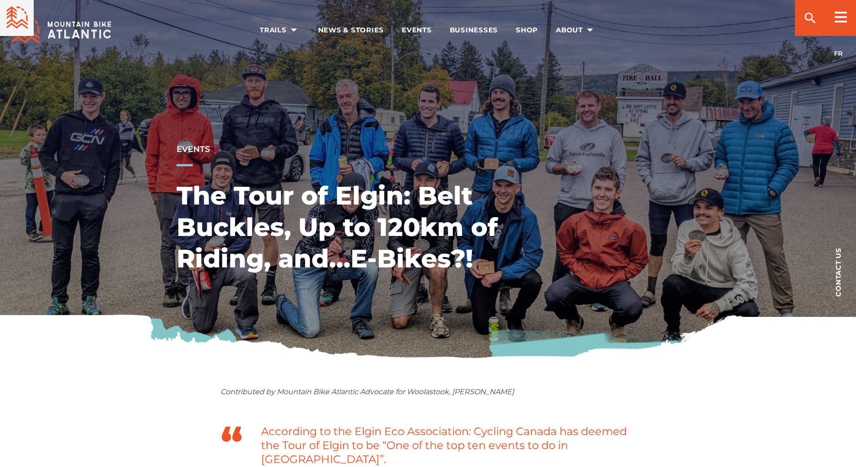 This screenshot has height=467, width=856. What do you see at coordinates (343, 227) in the screenshot?
I see `h1: The Tour of Elgin: Belt Buckles, Up to 120km of Riding, and…E-Bikes?!` at bounding box center [343, 227].